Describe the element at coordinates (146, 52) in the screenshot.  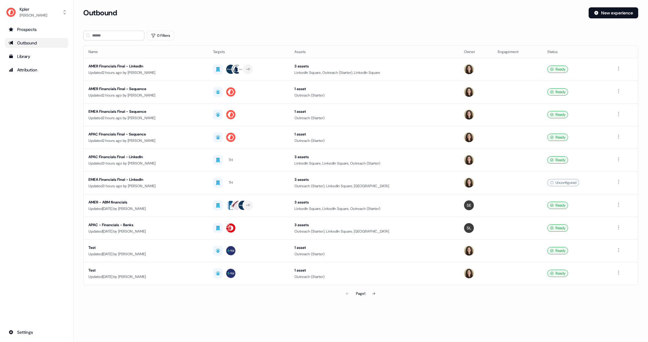
I see `th: Name` at that location.